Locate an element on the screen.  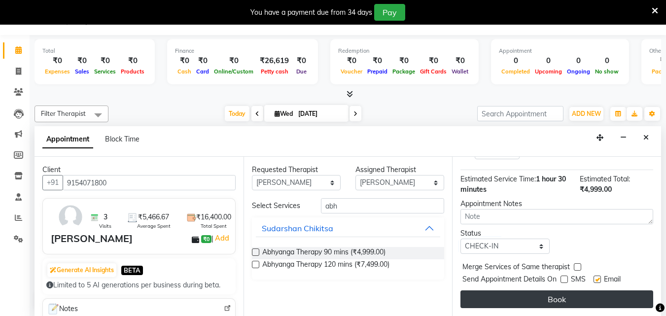
span: Ongoing is located at coordinates (578, 71).